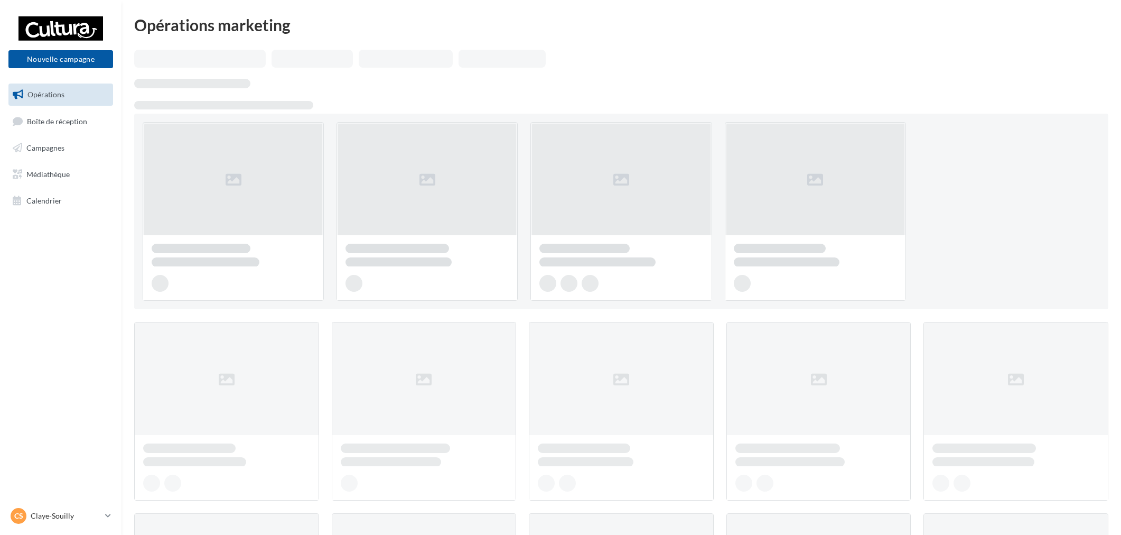 The width and height of the screenshot is (1121, 535). What do you see at coordinates (66, 516) in the screenshot?
I see `p: Claye-Souilly` at bounding box center [66, 516].